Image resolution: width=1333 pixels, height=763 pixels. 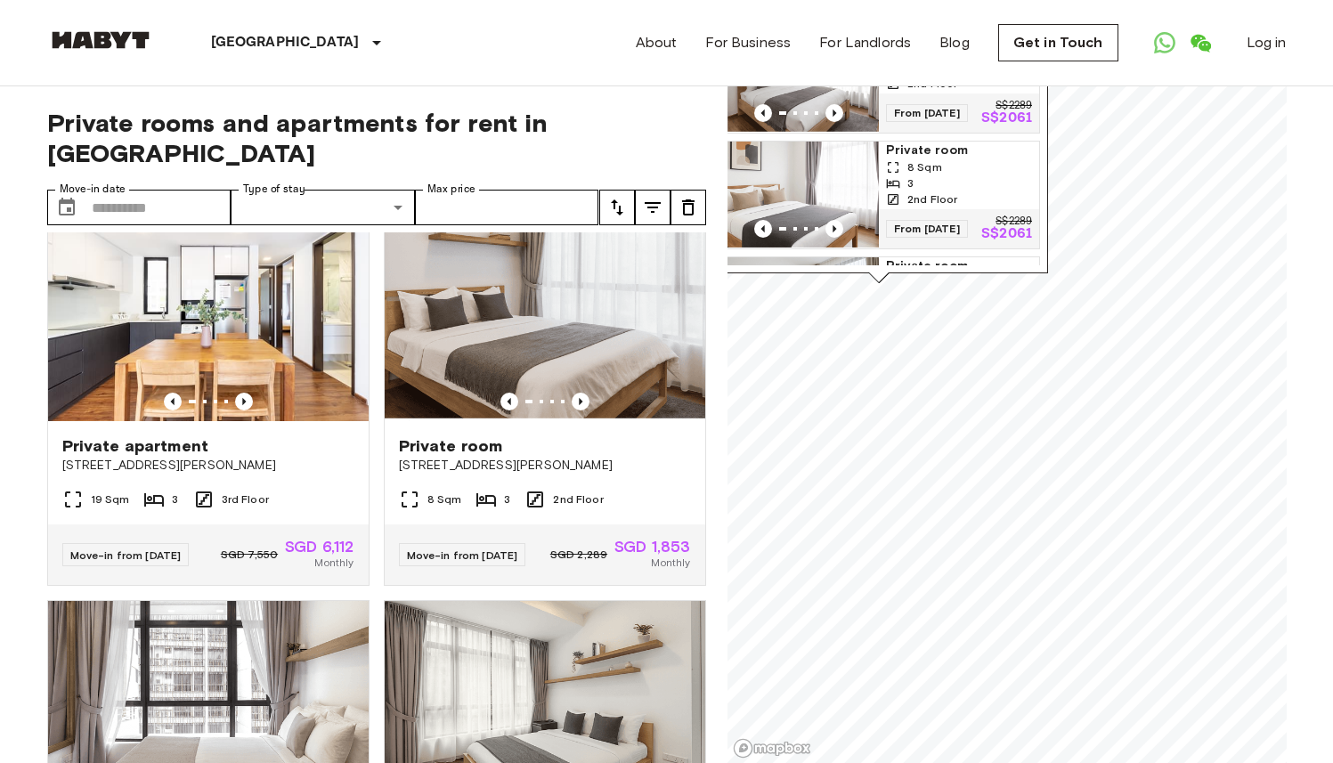 I want to click on span: 19 Sqm, so click(x=110, y=500).